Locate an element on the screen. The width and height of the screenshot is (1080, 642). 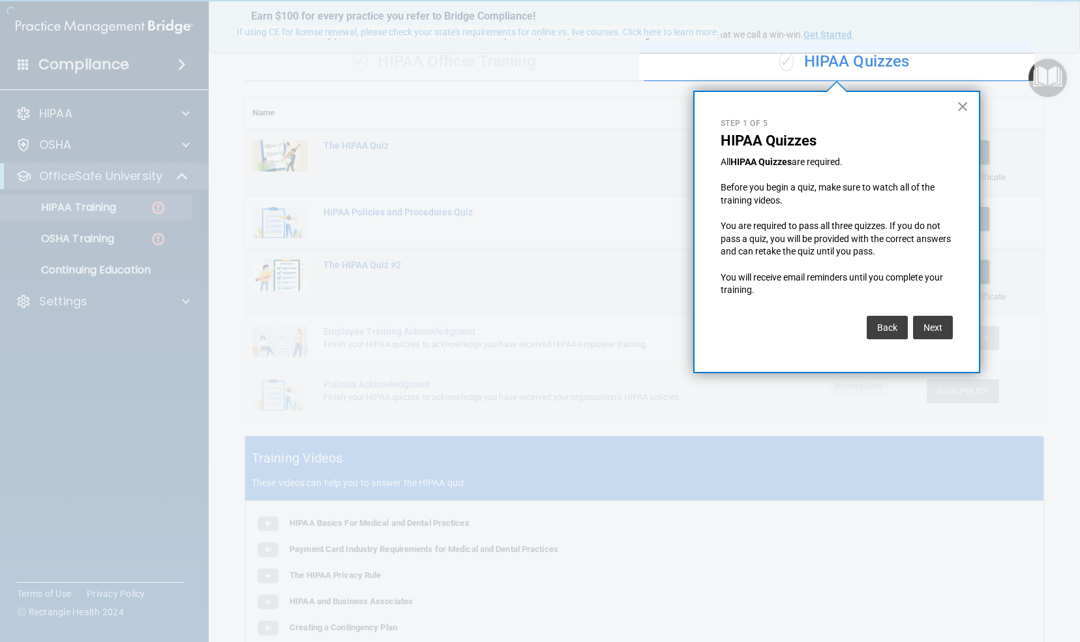
p: Step 1 of 5 is located at coordinates (837, 123).